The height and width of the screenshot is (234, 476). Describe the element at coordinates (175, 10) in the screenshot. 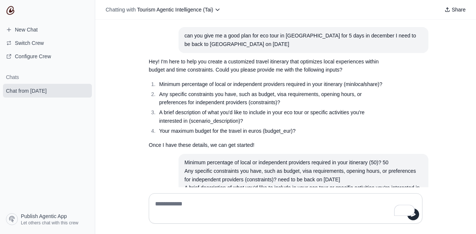

I see `span: Tourism Agentic Intelligence (Tai)` at that location.